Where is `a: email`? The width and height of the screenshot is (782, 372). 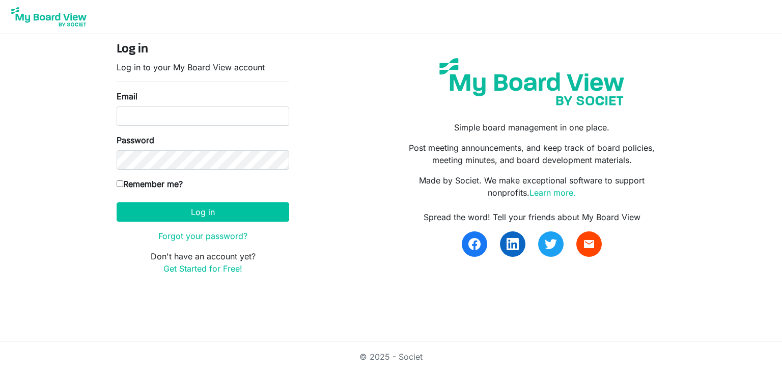
a: email is located at coordinates (589, 244).